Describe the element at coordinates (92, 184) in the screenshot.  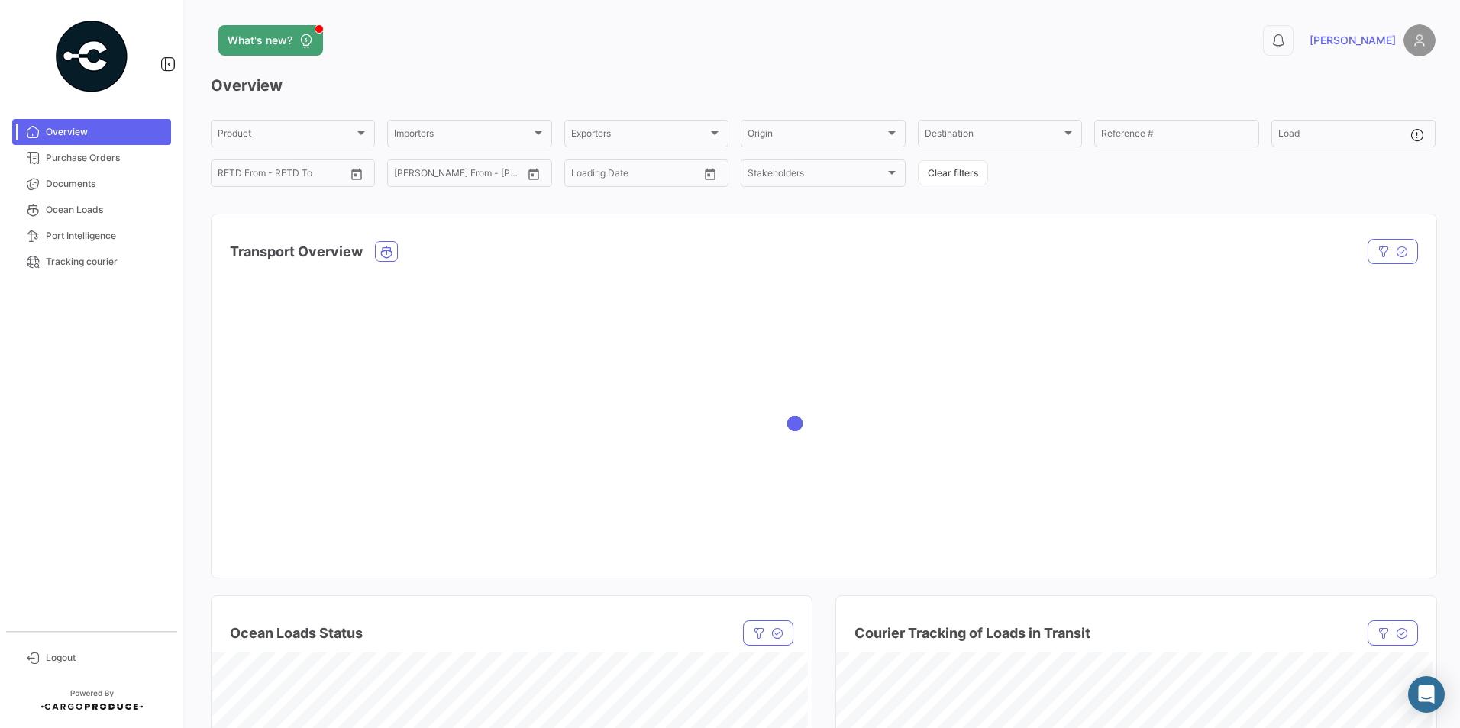
I see `a: Documents` at that location.